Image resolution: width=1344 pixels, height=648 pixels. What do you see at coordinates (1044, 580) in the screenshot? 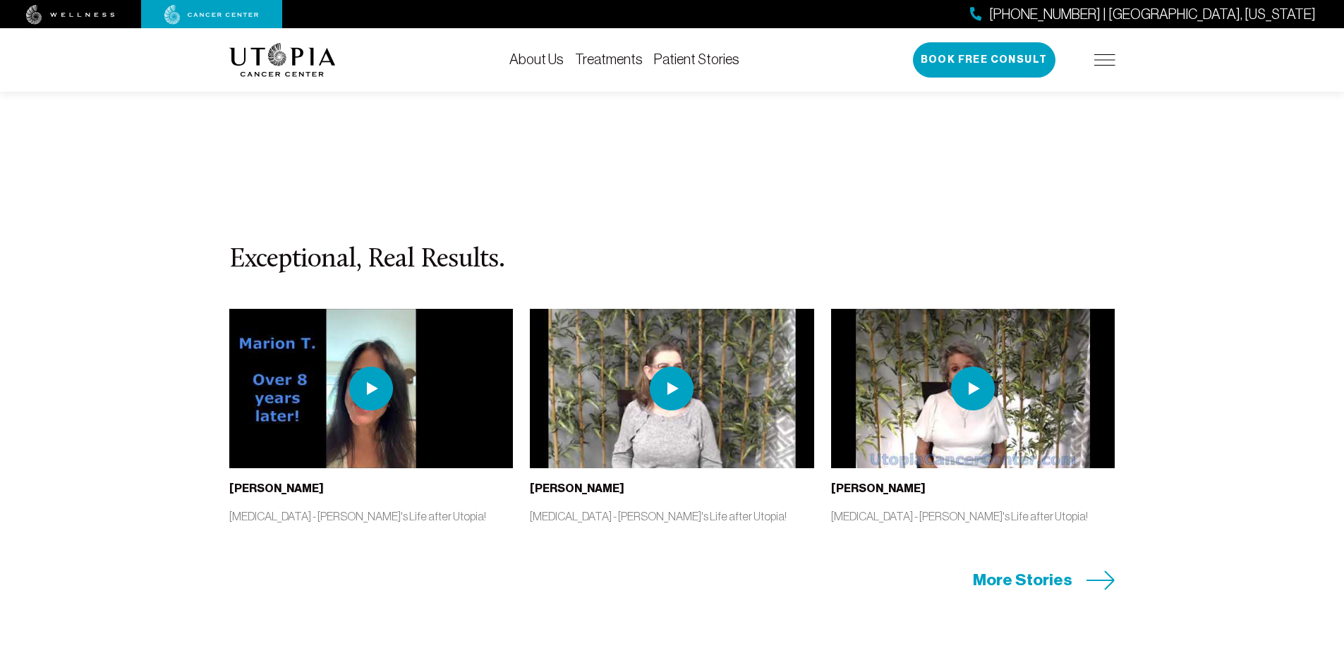
I see `a: More Stories` at bounding box center [1044, 580].